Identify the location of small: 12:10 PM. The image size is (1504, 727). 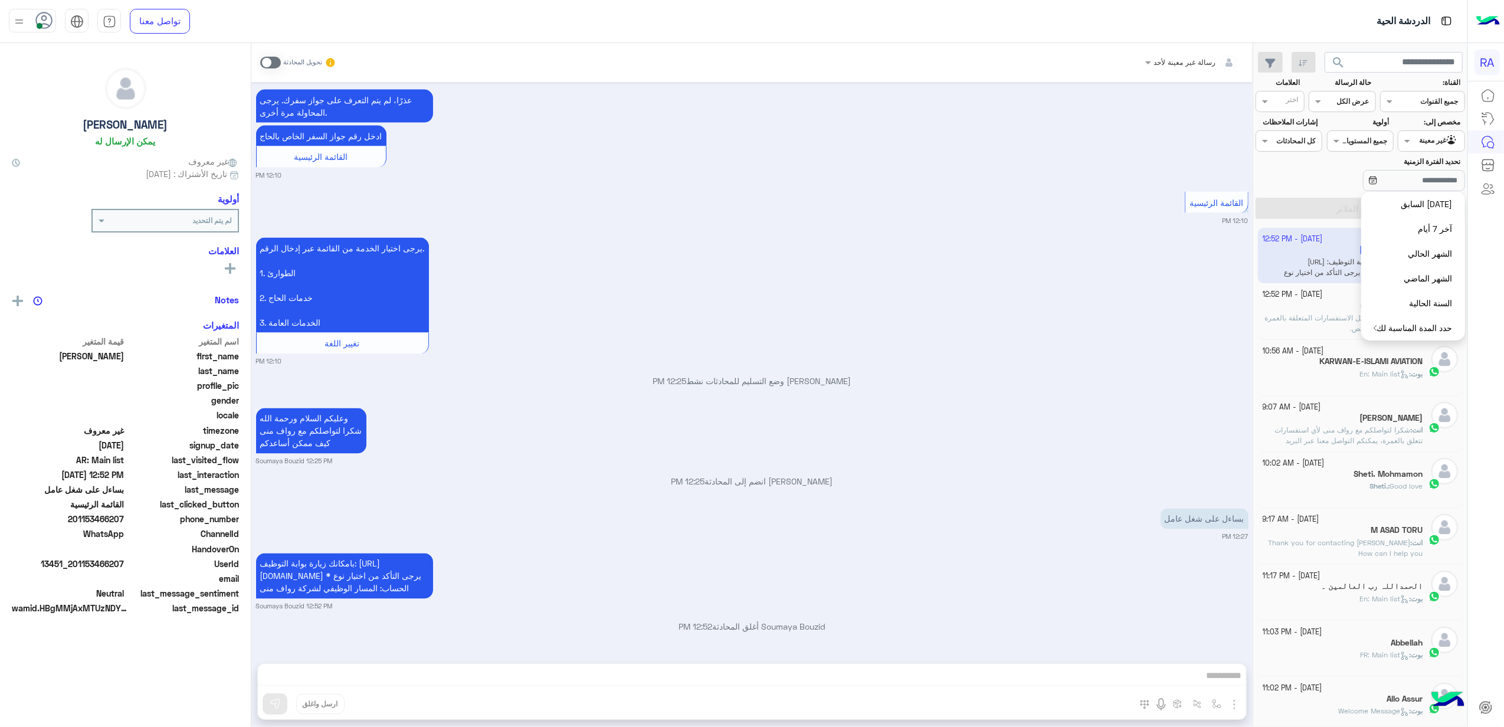
(269, 362).